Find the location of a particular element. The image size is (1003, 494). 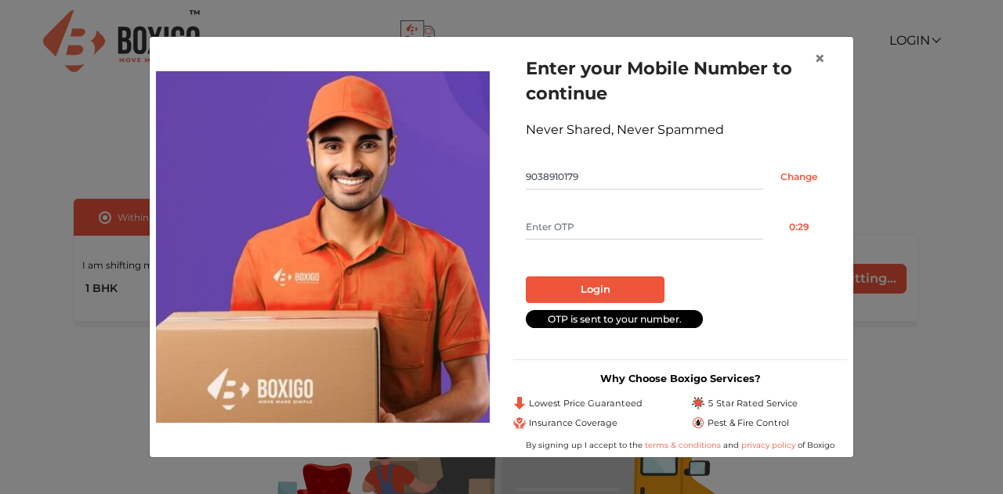

img: relocation-img is located at coordinates (323, 247).